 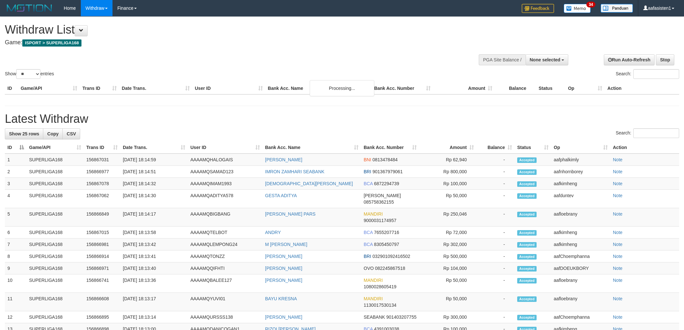 What do you see at coordinates (367, 172) in the screenshot?
I see `span: BRI` at bounding box center [367, 172].